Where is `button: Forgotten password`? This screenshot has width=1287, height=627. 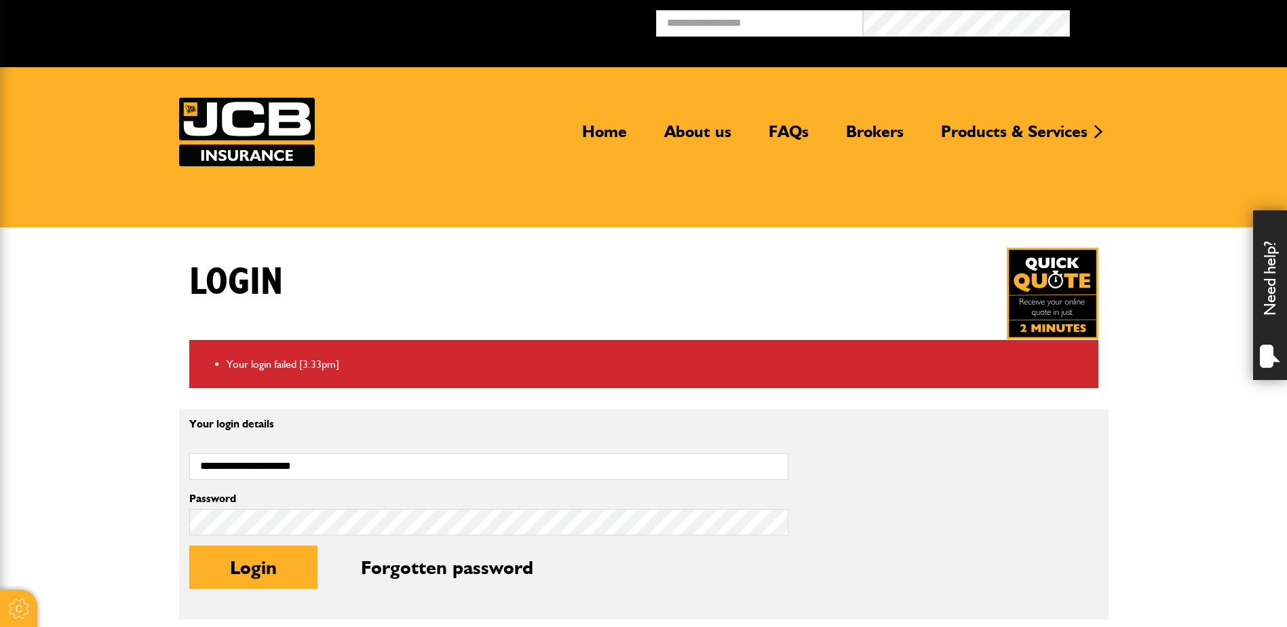
button: Forgotten password is located at coordinates (447, 567).